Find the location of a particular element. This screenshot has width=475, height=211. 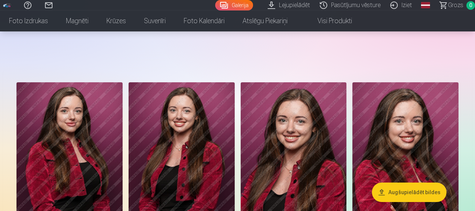

a: Krūzes is located at coordinates (116, 21).